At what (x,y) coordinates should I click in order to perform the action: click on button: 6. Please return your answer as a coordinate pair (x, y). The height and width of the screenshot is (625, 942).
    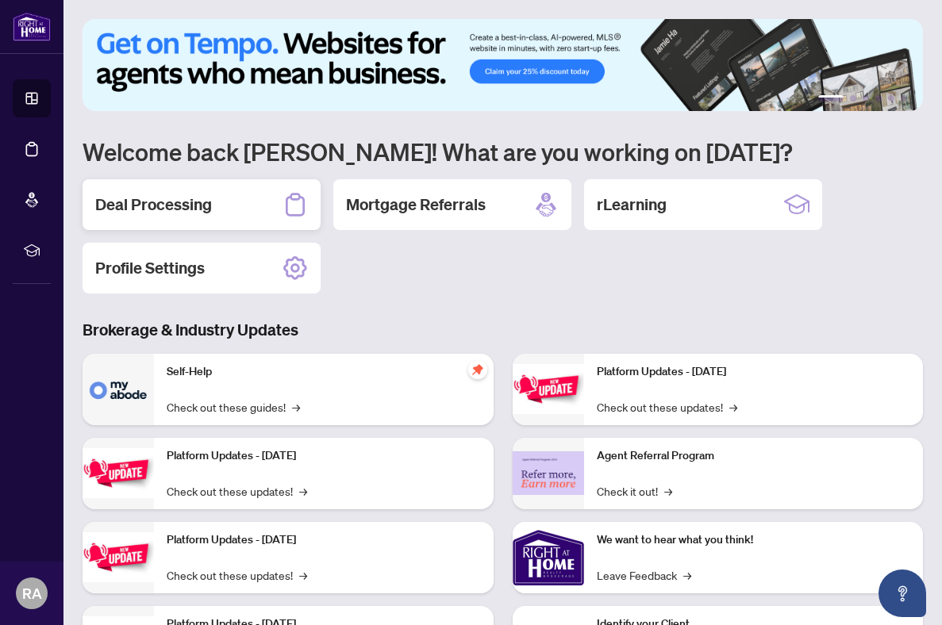
    Looking at the image, I should click on (904, 98).